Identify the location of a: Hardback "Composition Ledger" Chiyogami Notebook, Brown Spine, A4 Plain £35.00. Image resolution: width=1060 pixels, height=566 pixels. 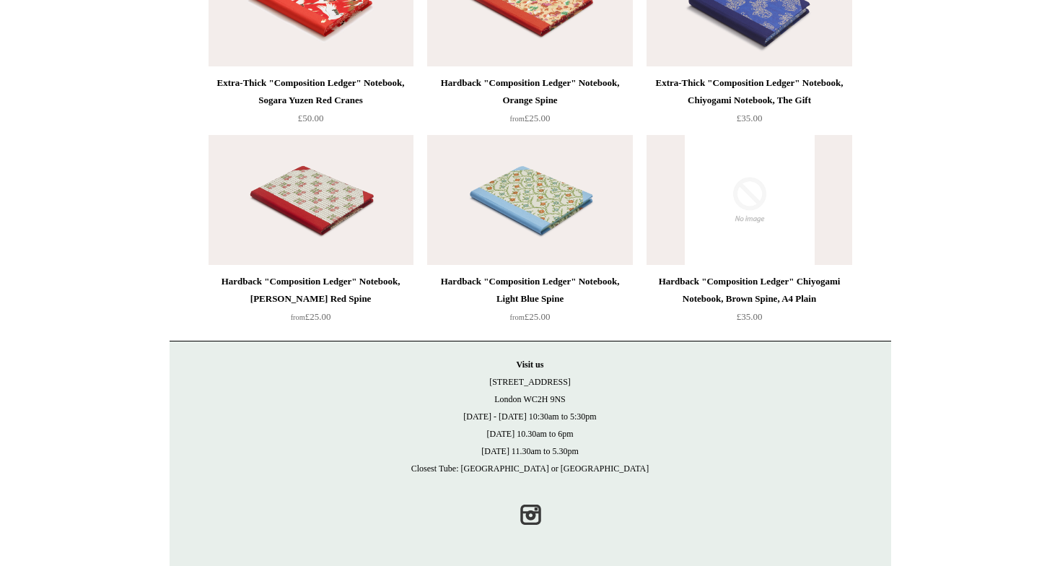
(749, 302).